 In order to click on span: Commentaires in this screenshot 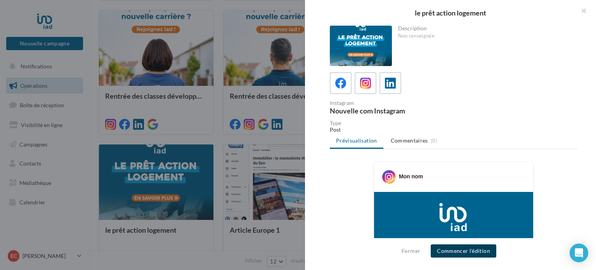, I will do `click(410, 141)`.